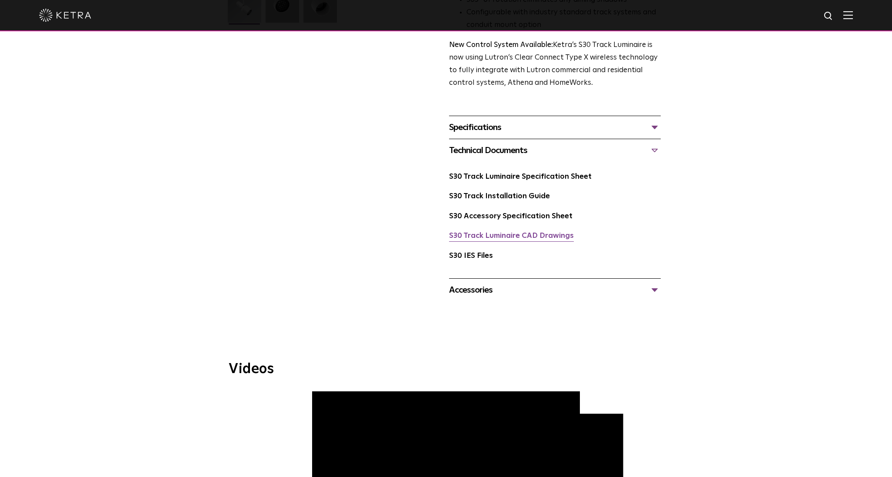 The height and width of the screenshot is (477, 892). Describe the element at coordinates (520, 176) in the screenshot. I see `a: S30 Track Luminaire Specification Sheet` at that location.